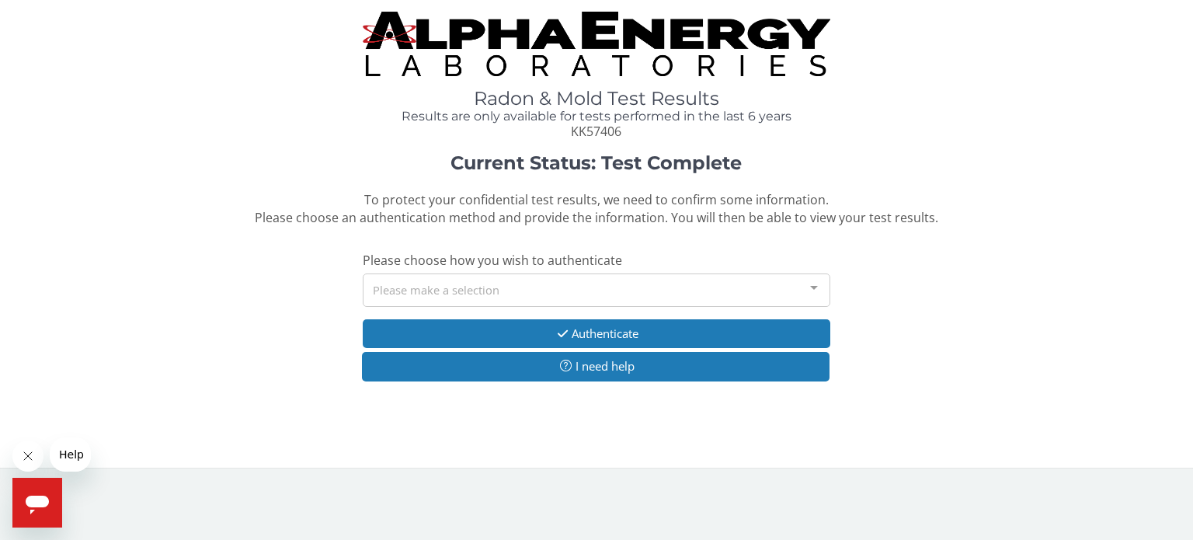 Image resolution: width=1193 pixels, height=540 pixels. I want to click on h4: Results are only available for tests performed in the last 6 years, so click(596, 116).